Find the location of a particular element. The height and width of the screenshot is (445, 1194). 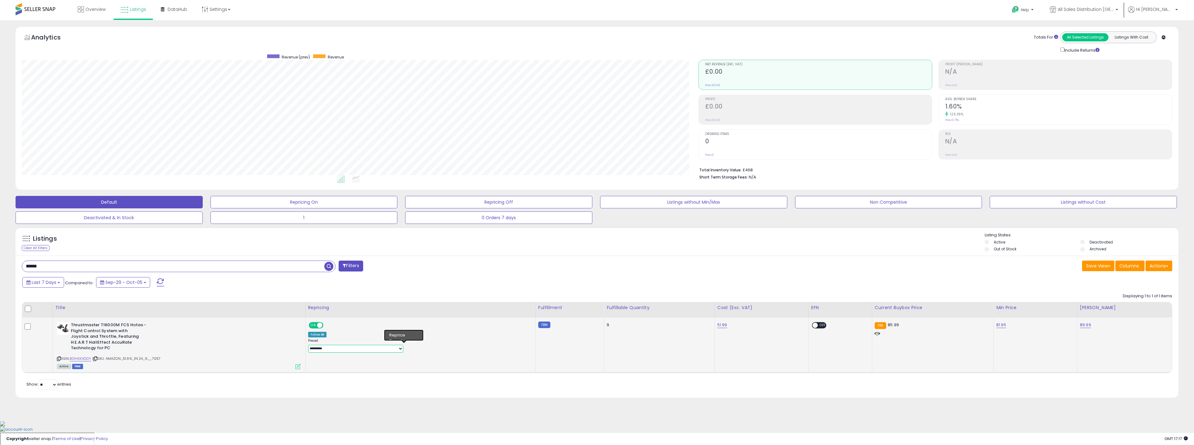

span: ON is located at coordinates (313, 325).